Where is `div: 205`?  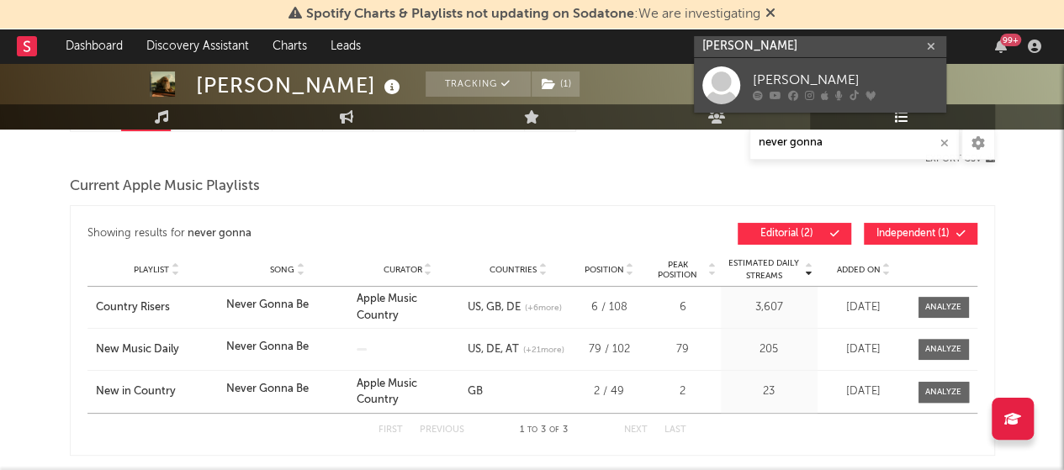
div: 205 is located at coordinates (769, 350).